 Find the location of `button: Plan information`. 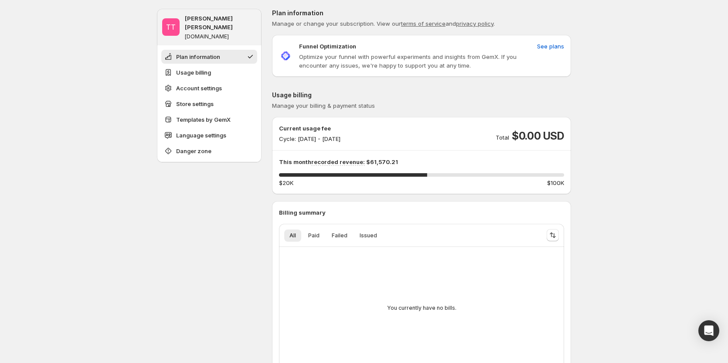

button: Plan information is located at coordinates (209, 57).